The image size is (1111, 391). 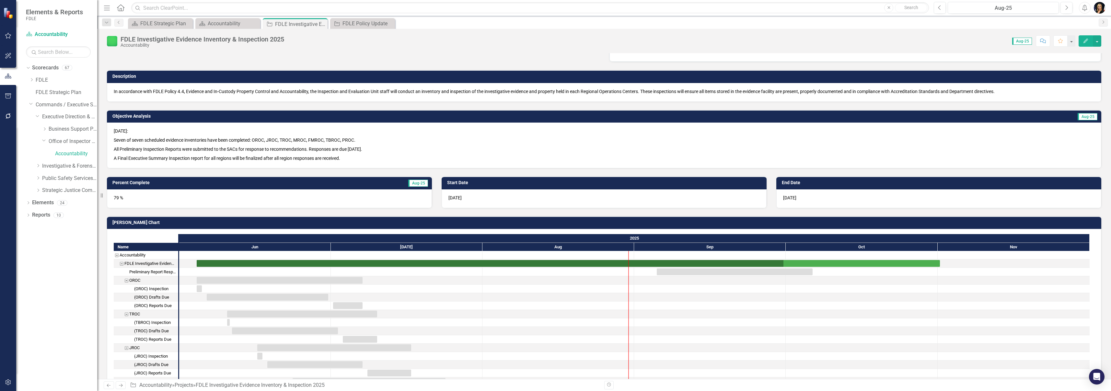 What do you see at coordinates (146, 306) in the screenshot?
I see `div: Task: Start date: 2025-07-01 End date: 2025-07-07` at bounding box center [146, 306].